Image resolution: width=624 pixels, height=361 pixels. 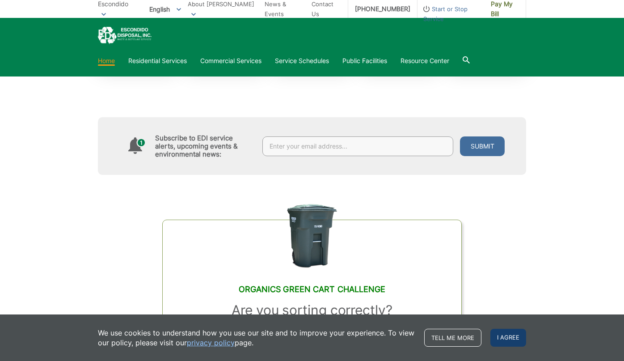 I want to click on a: Public Facilities, so click(x=365, y=61).